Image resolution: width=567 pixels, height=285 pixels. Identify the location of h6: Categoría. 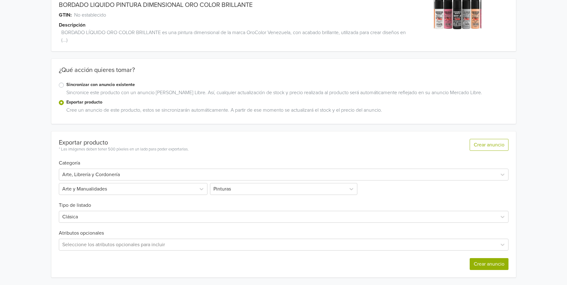
(284, 159).